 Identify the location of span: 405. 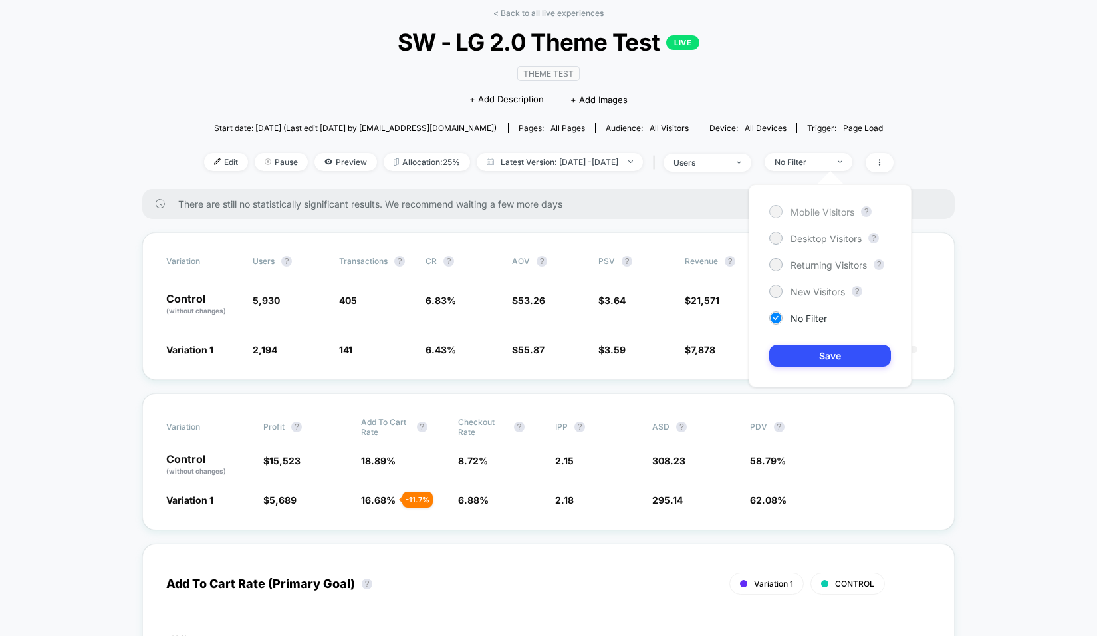
(348, 300).